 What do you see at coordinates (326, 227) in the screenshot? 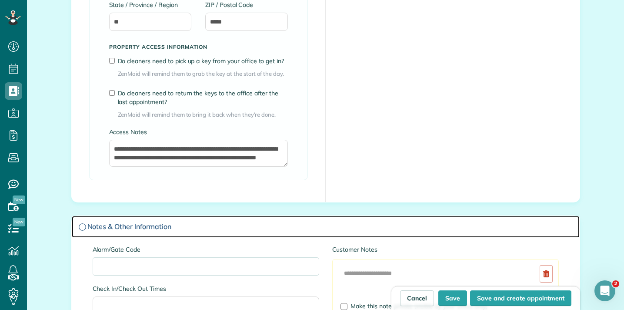
I see `h3: Notes & Other Information` at bounding box center [326, 227].